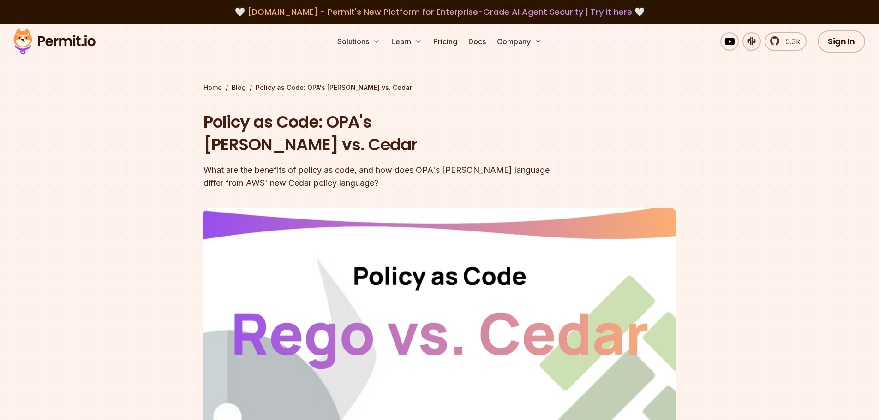  Describe the element at coordinates (785, 42) in the screenshot. I see `a: 5.3k` at that location.